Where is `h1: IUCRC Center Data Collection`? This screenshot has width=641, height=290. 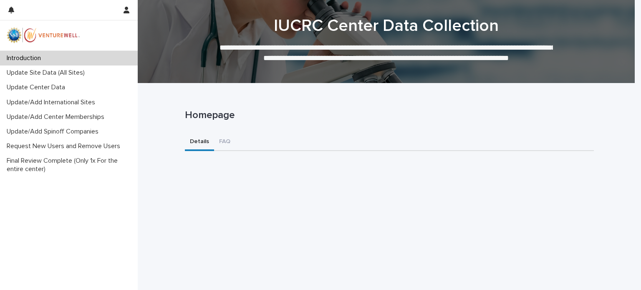
h1: IUCRC Center Data Collection is located at coordinates (386, 26).